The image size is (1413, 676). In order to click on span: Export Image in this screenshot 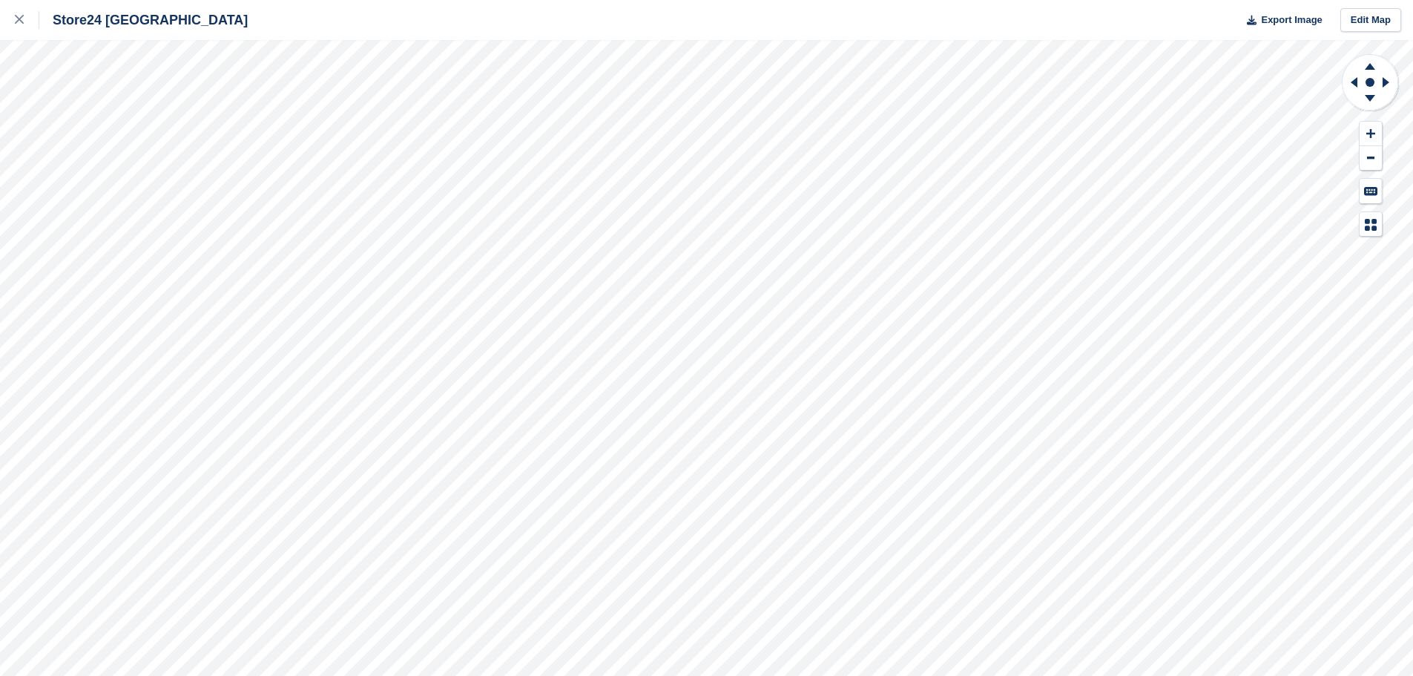, I will do `click(1291, 20)`.